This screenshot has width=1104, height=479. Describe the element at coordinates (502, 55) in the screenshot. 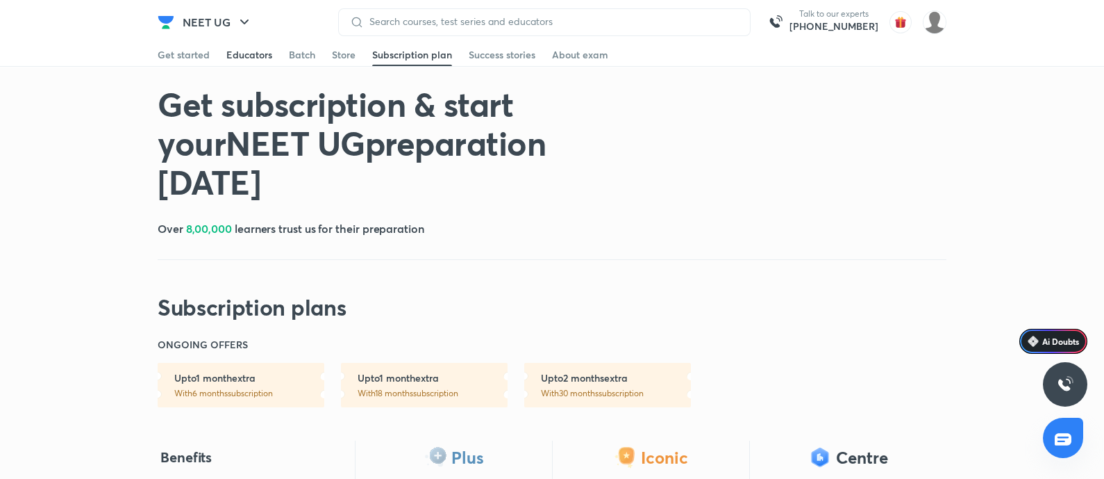

I see `div: Success stories` at that location.